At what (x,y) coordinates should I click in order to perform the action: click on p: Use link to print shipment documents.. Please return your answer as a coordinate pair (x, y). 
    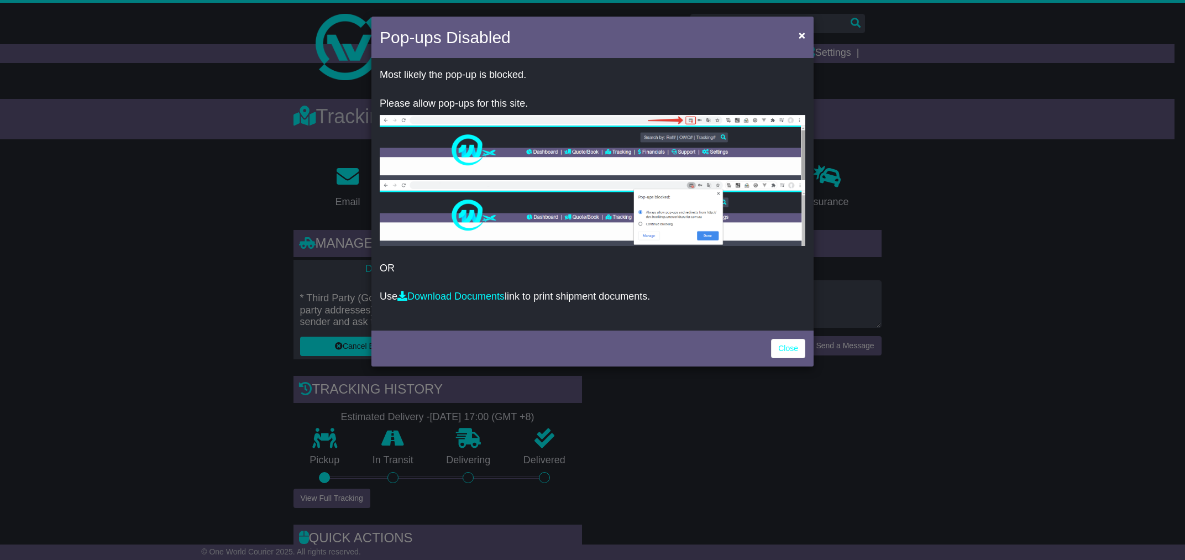
    Looking at the image, I should click on (593, 297).